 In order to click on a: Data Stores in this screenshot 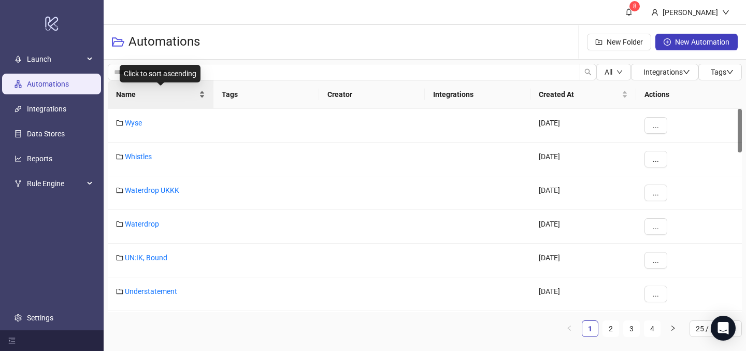, I will do `click(46, 134)`.